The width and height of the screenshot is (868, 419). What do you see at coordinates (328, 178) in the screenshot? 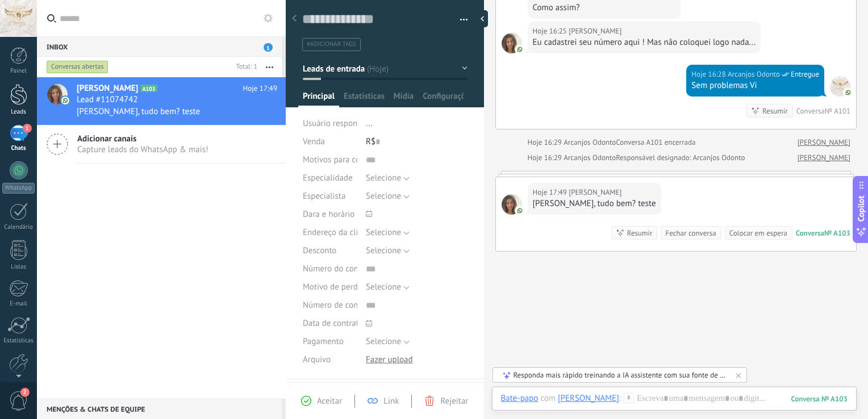
I see `span: Especialidade` at bounding box center [328, 178].